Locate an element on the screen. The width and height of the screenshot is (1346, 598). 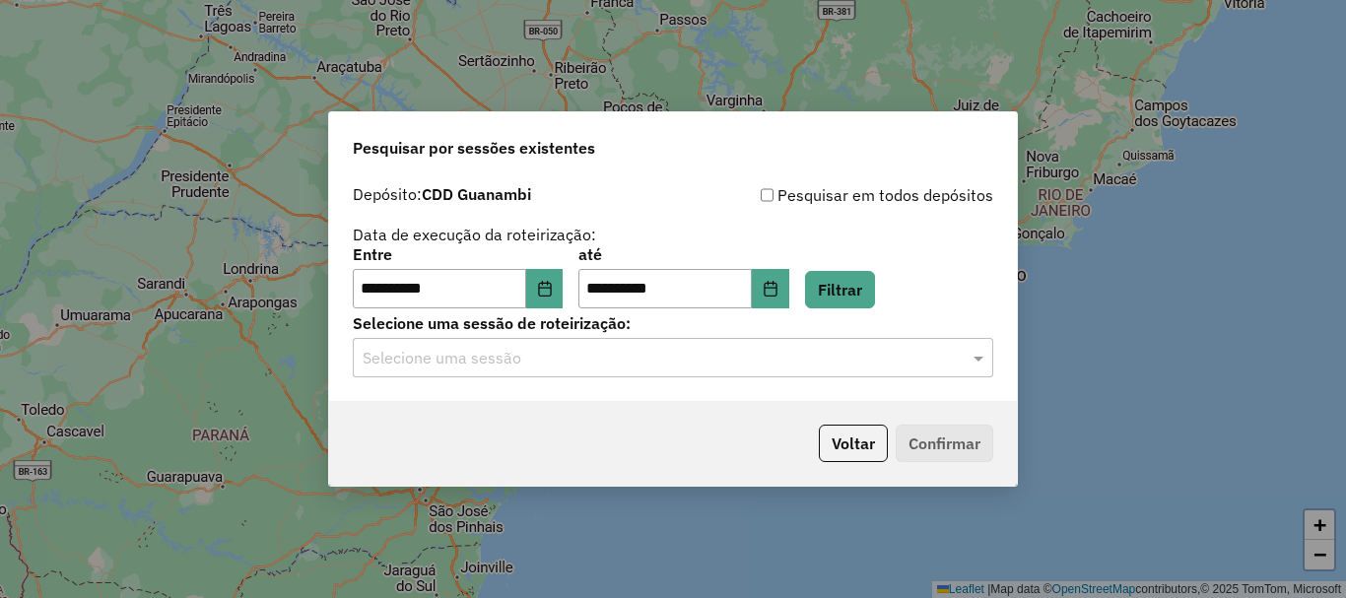
label: Selecione uma sessão de roteirização: is located at coordinates (673, 323).